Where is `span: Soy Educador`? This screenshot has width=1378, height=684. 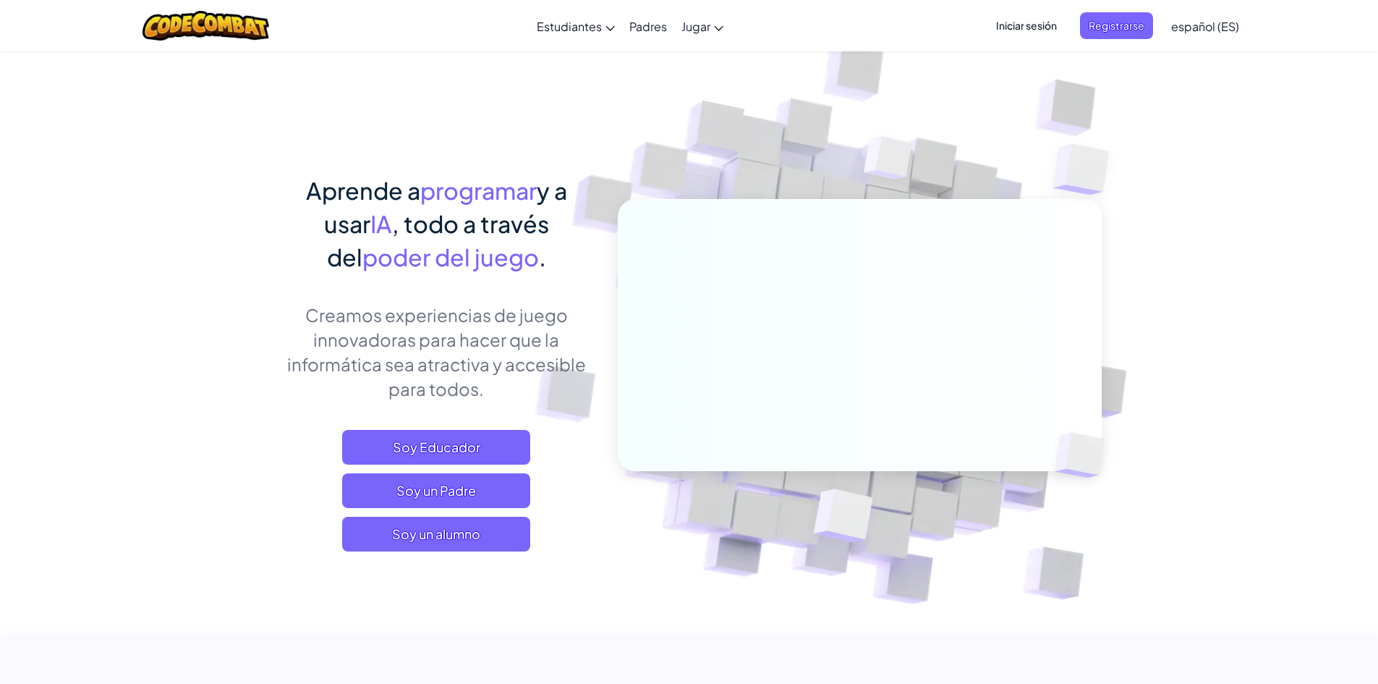
span: Soy Educador is located at coordinates (436, 447).